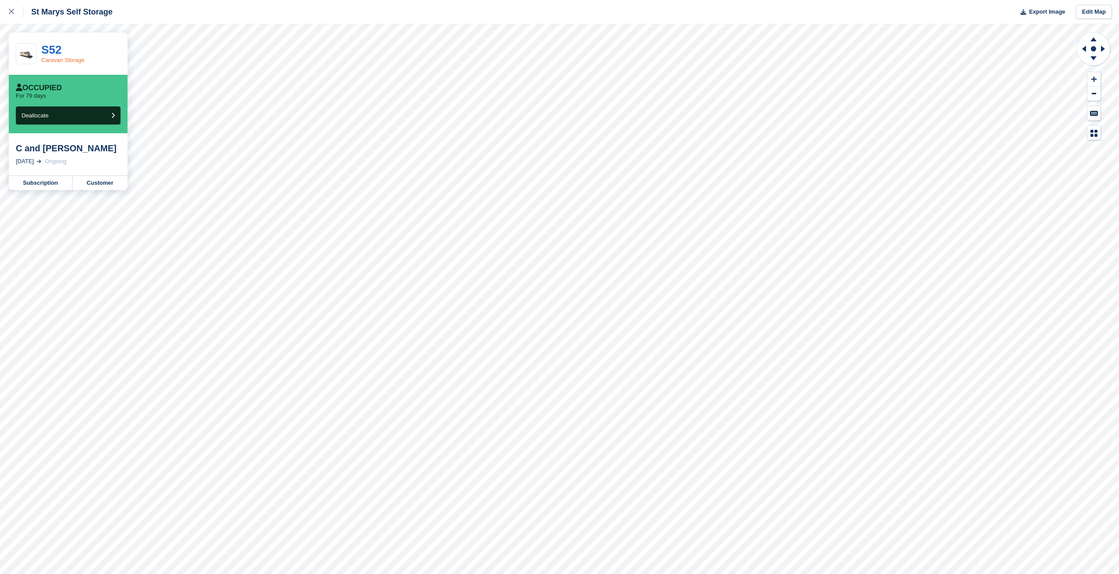 The image size is (1119, 574). Describe the element at coordinates (1094, 94) in the screenshot. I see `button: Zoom Out` at that location.